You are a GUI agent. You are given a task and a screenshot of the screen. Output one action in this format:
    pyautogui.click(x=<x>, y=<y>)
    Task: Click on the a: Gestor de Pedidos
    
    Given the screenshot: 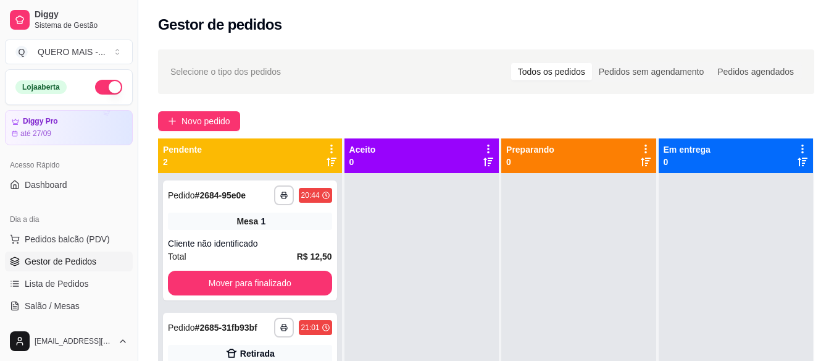 What is the action you would take?
    pyautogui.click(x=69, y=261)
    